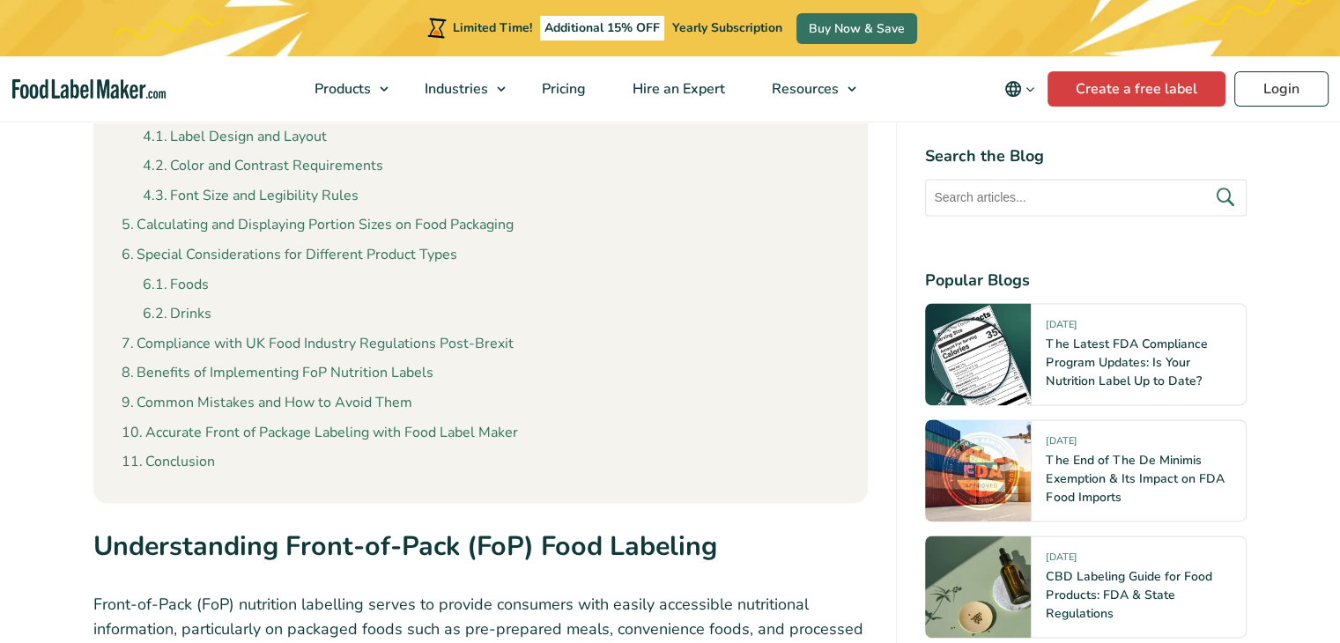  What do you see at coordinates (263, 167) in the screenshot?
I see `a: Color and Contrast Requirements` at bounding box center [263, 167].